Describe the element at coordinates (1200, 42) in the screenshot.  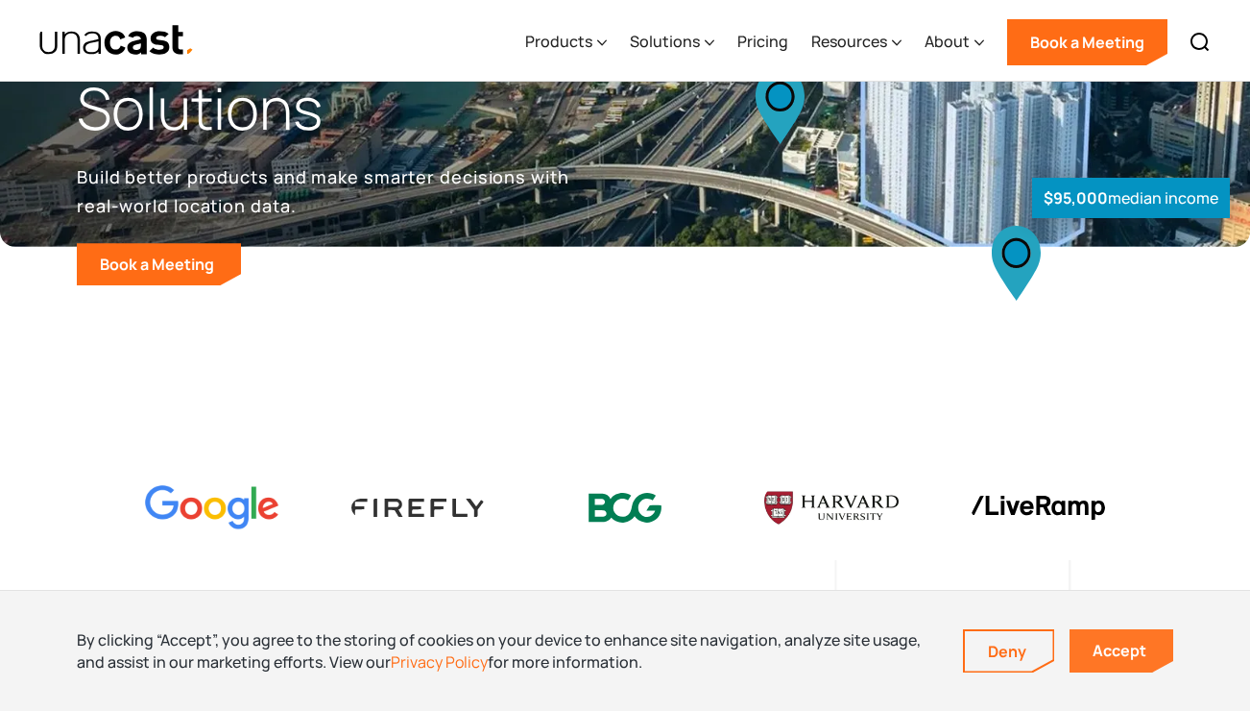
I see `img: Search icon` at that location.